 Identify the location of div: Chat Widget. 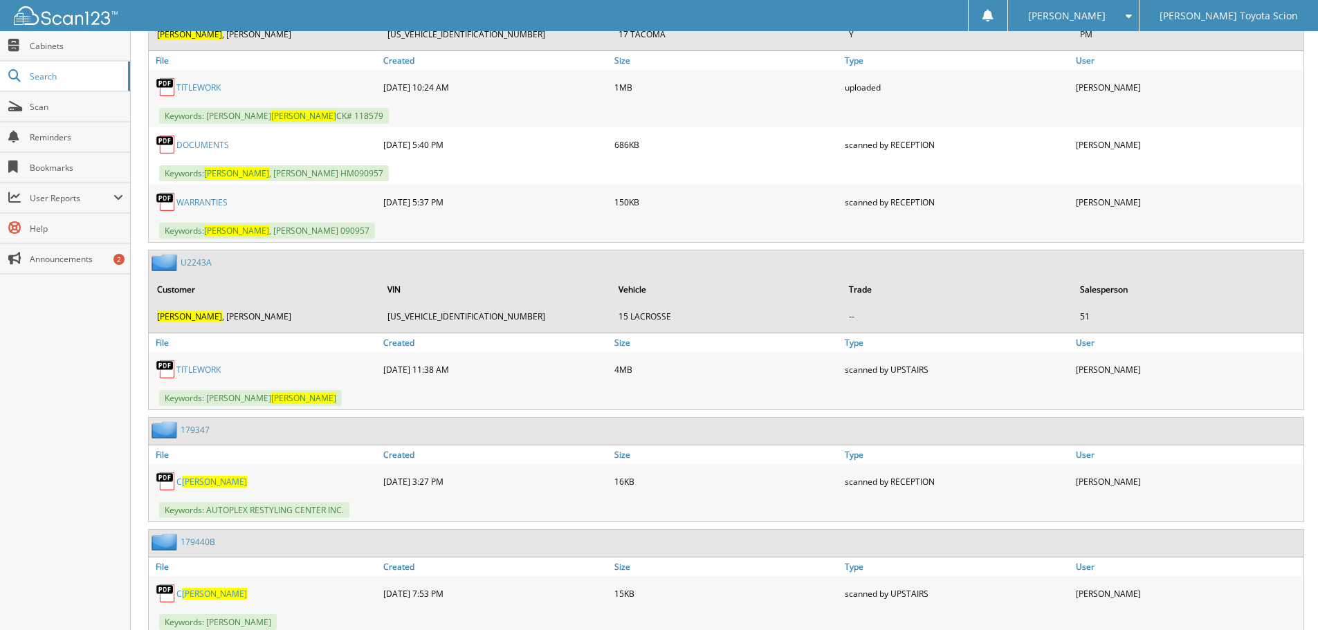
(1284, 597).